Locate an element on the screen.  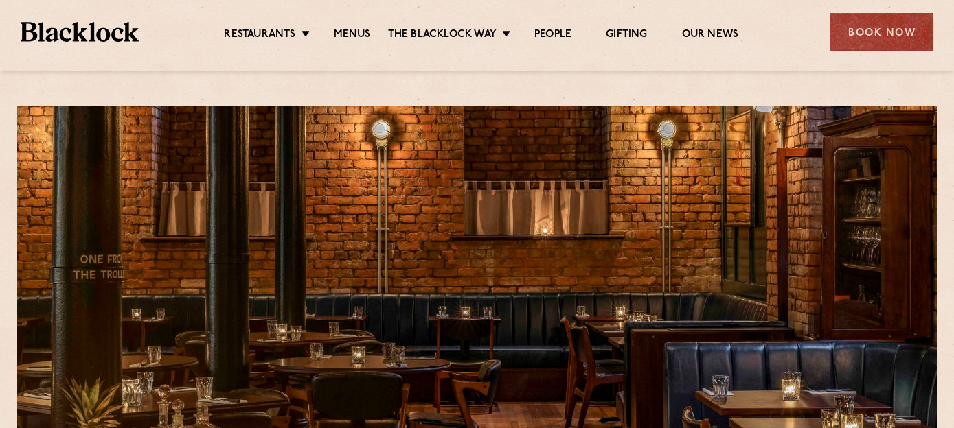
a: Gifting is located at coordinates (626, 36).